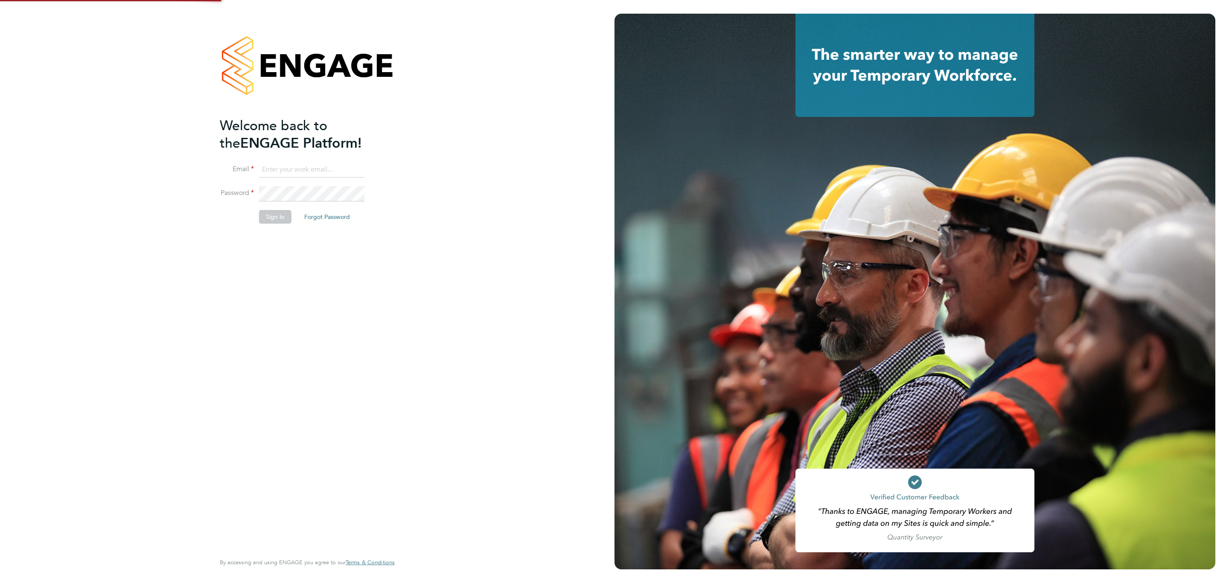 This screenshot has width=1229, height=583. I want to click on a: Terms & Conditions, so click(370, 562).